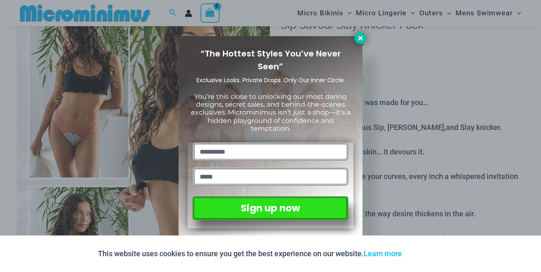 This screenshot has width=541, height=272. Describe the element at coordinates (250, 254) in the screenshot. I see `p: This website uses cookies to ensure you get the best experience on our website.` at that location.